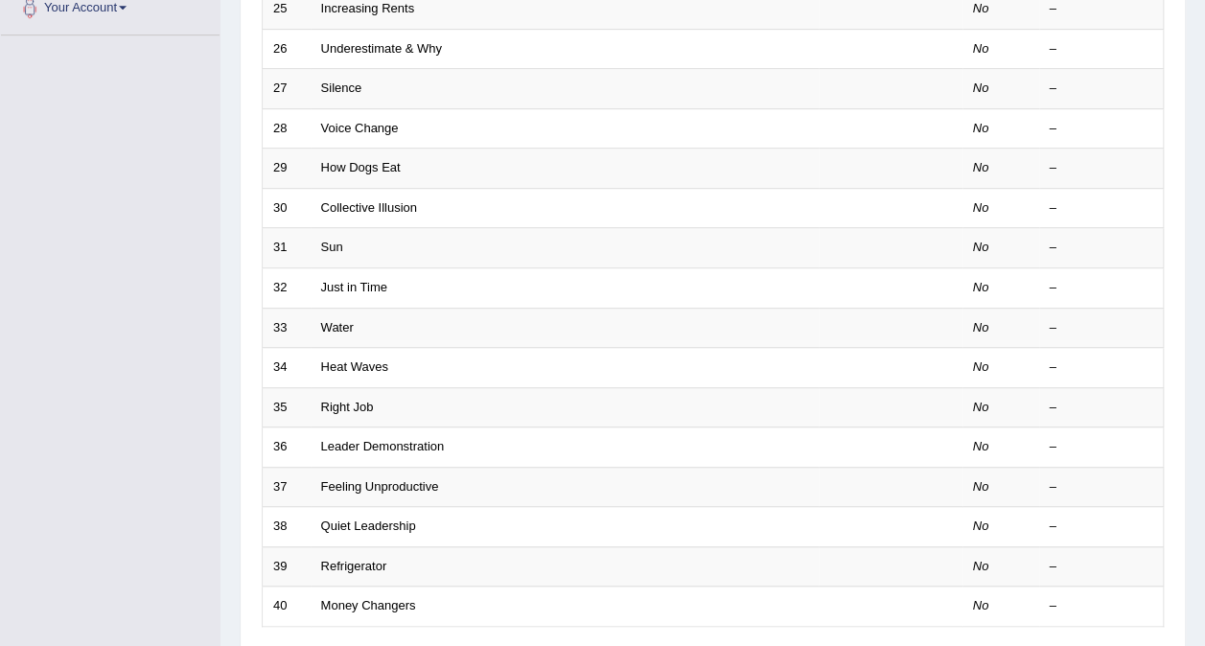  I want to click on td: 35, so click(287, 407).